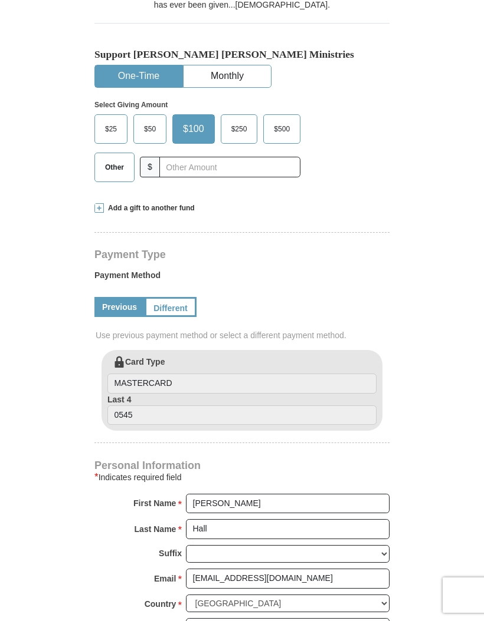  Describe the element at coordinates (119, 307) in the screenshot. I see `a: Previous` at that location.